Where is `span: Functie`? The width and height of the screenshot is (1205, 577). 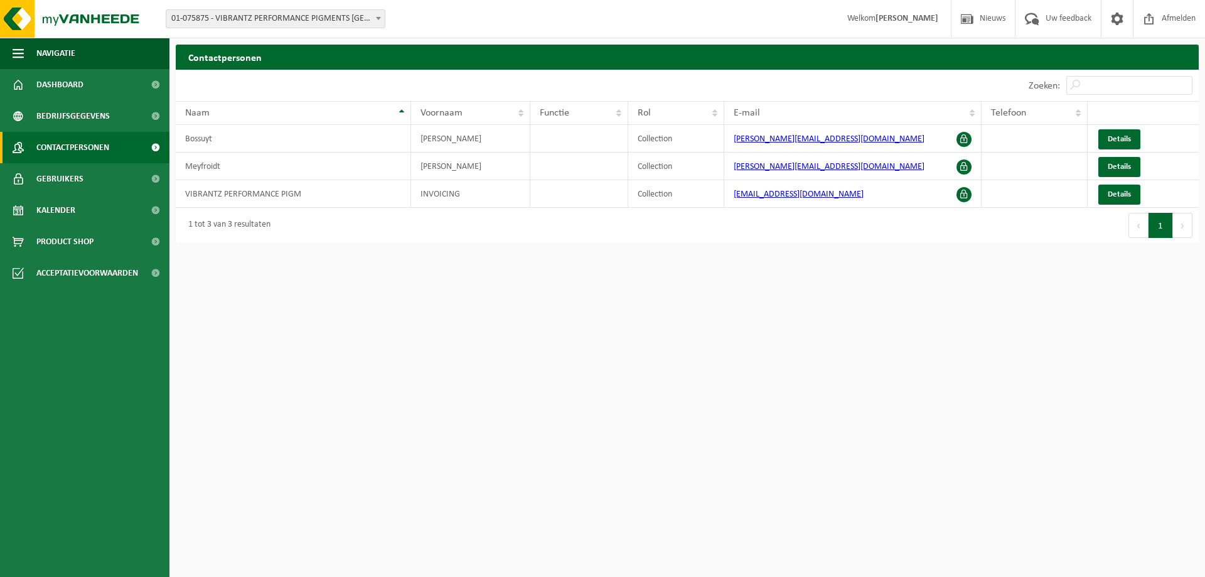 span: Functie is located at coordinates (554, 113).